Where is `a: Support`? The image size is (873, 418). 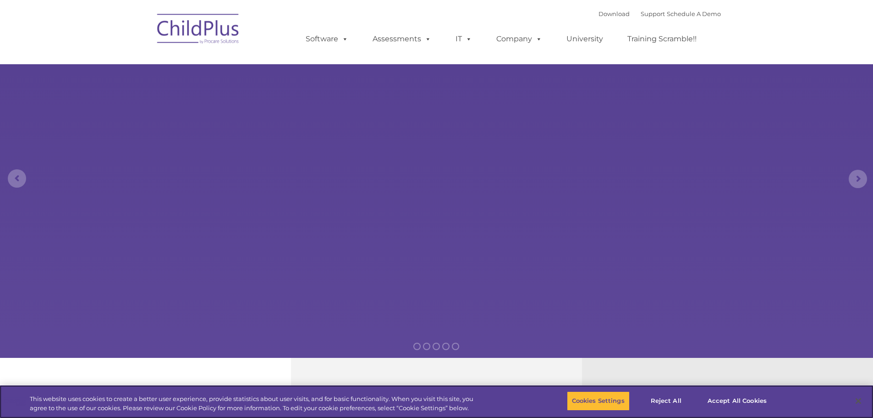
a: Support is located at coordinates (653, 14).